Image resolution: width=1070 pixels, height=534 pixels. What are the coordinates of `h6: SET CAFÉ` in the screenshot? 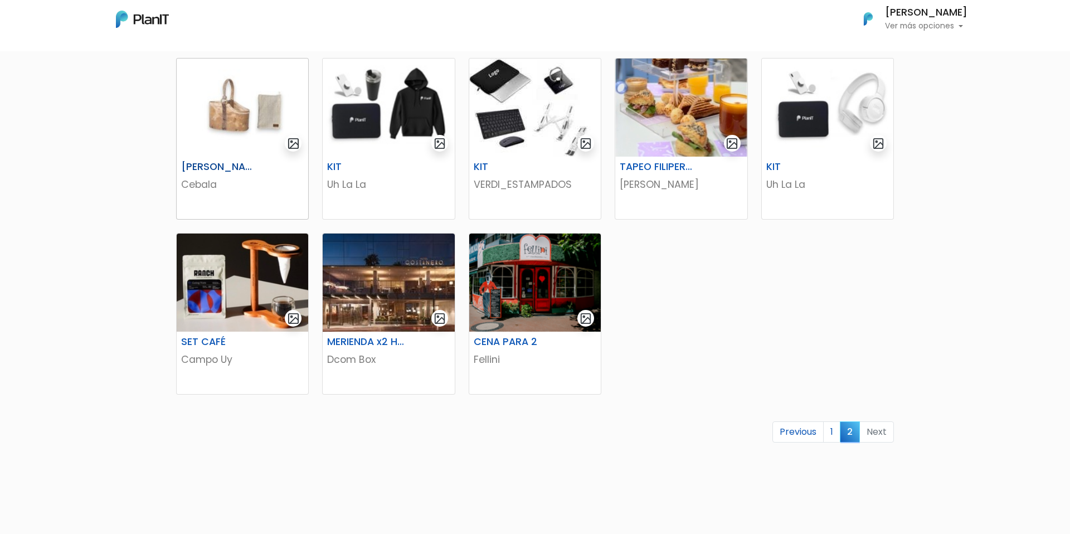 It's located at (220, 342).